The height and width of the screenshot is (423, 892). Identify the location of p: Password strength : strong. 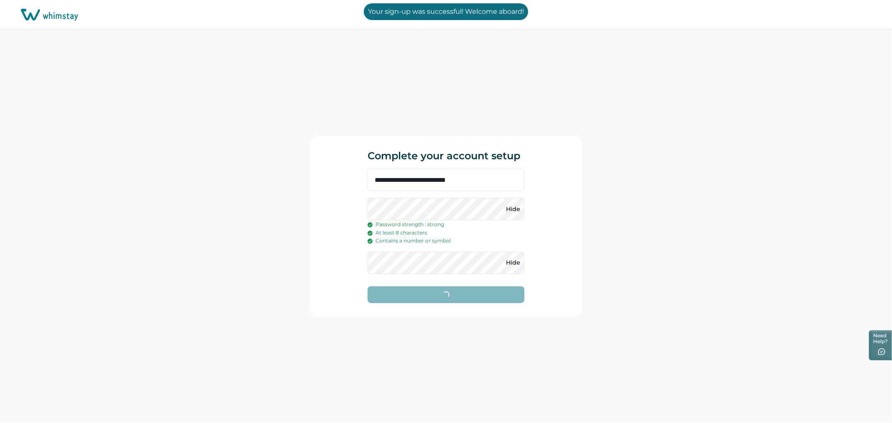
(446, 225).